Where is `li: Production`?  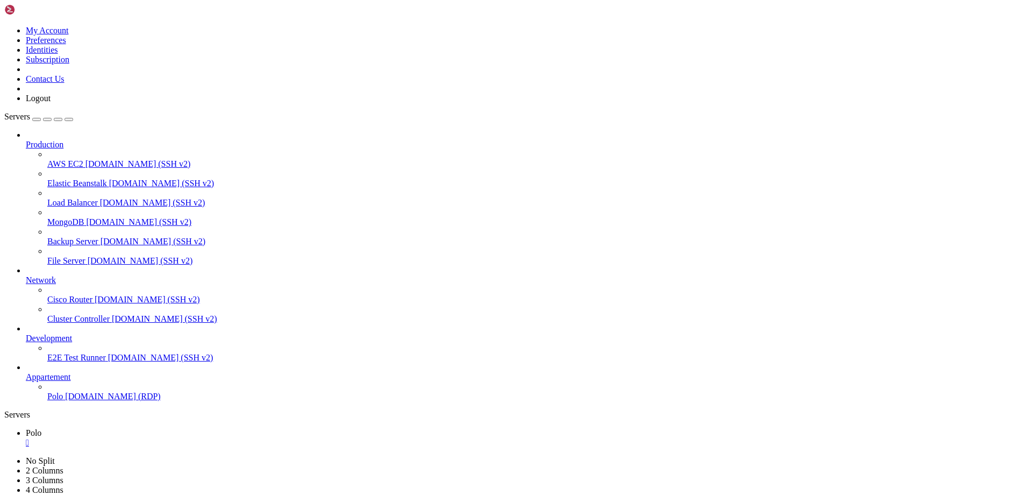 li: Production is located at coordinates (525, 198).